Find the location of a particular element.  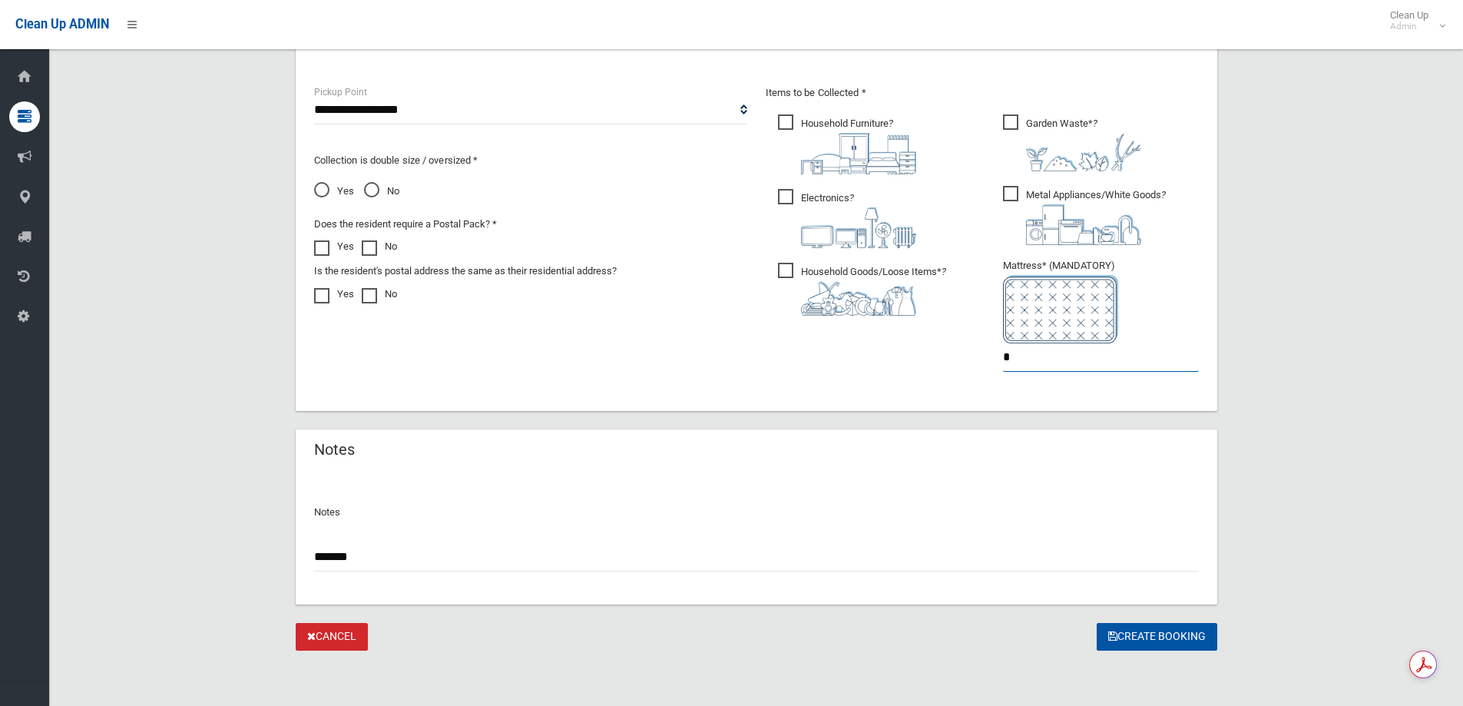

span: No is located at coordinates (382, 191).